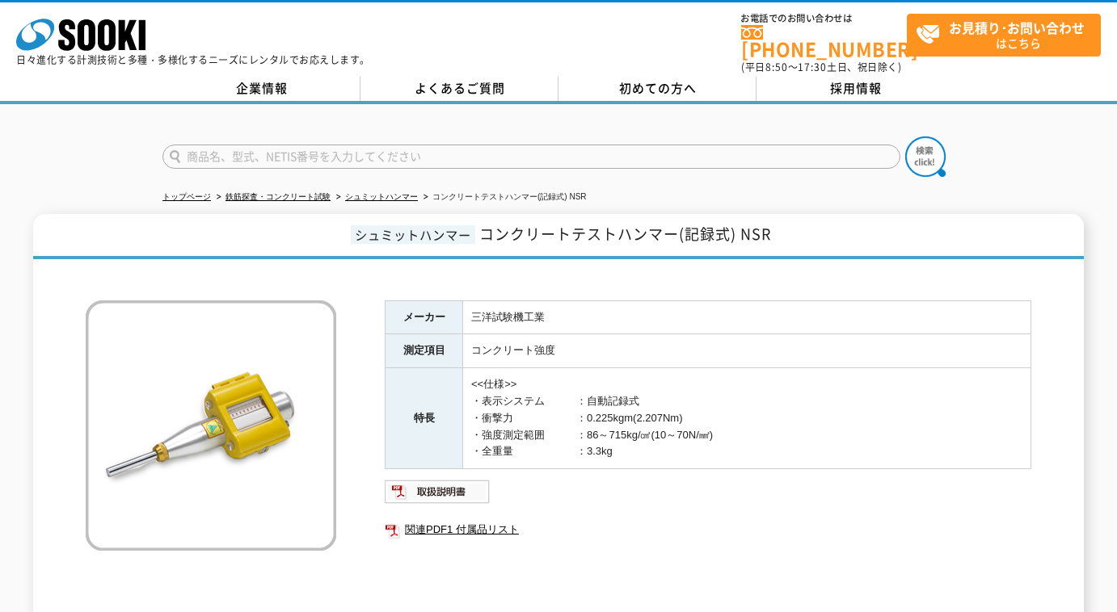 Image resolution: width=1117 pixels, height=612 pixels. Describe the element at coordinates (855, 89) in the screenshot. I see `a: 採用情報` at that location.